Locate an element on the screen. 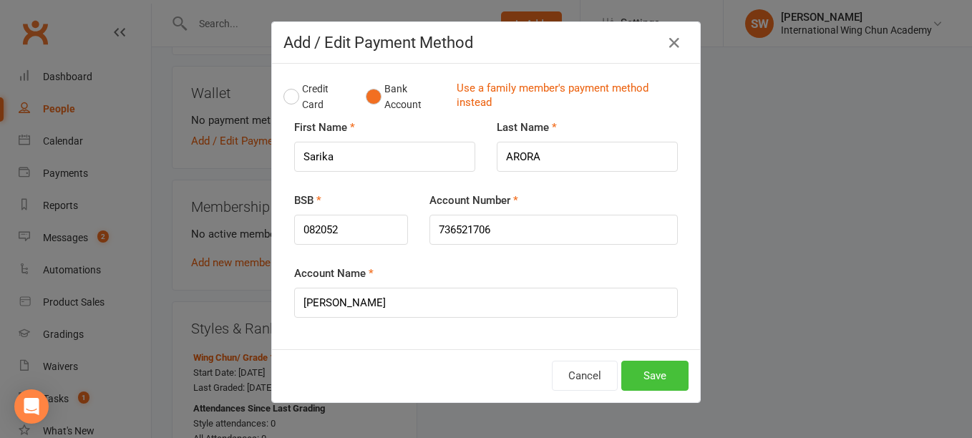 Image resolution: width=972 pixels, height=438 pixels. label: BSB is located at coordinates (308, 201).